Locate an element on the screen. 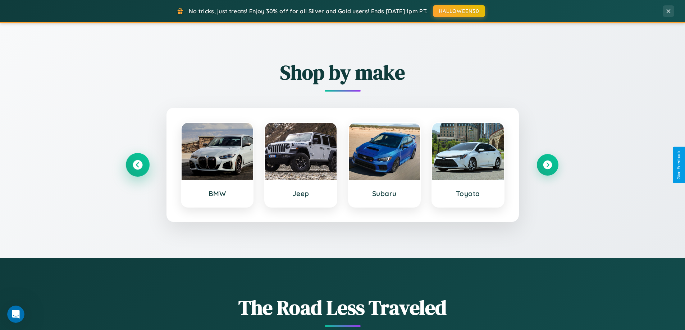 The width and height of the screenshot is (685, 330). h1: The Road Less Traveled is located at coordinates (342, 308).